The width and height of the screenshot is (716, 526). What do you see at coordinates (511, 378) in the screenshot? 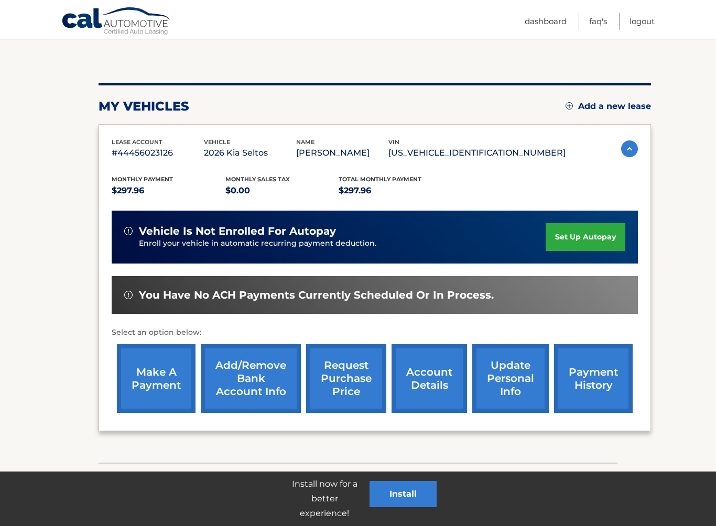
I see `a: update personal info` at bounding box center [511, 378].